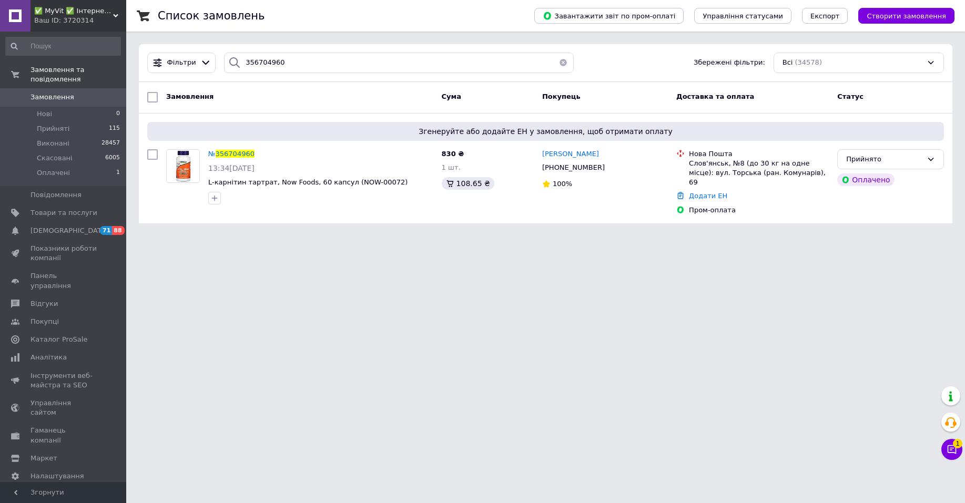  Describe the element at coordinates (44, 459) in the screenshot. I see `span: Маркет` at that location.